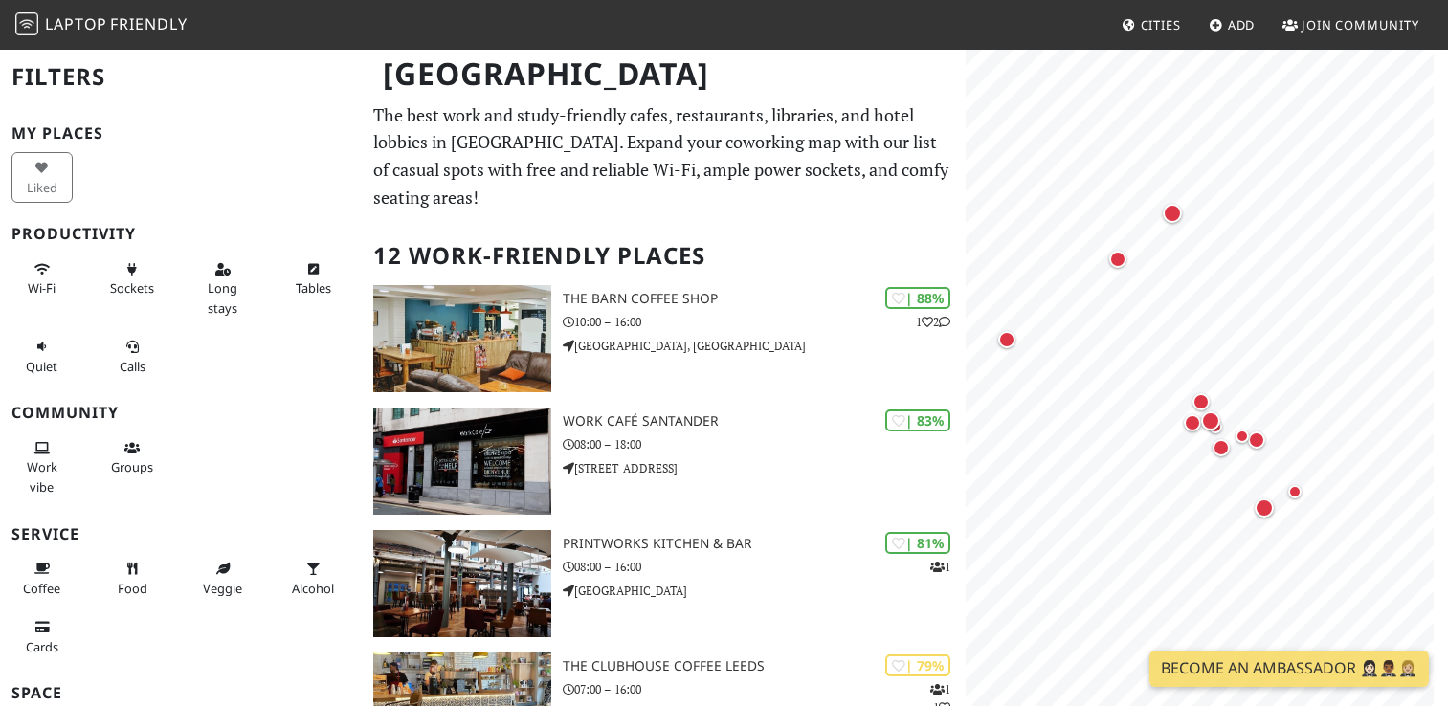 The image size is (1448, 706). Describe the element at coordinates (918, 420) in the screenshot. I see `div: | 83%` at that location.